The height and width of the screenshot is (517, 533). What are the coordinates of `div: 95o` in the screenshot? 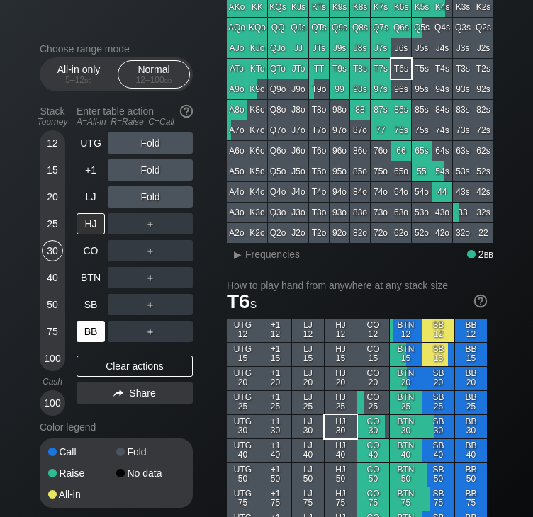 It's located at (339, 171).